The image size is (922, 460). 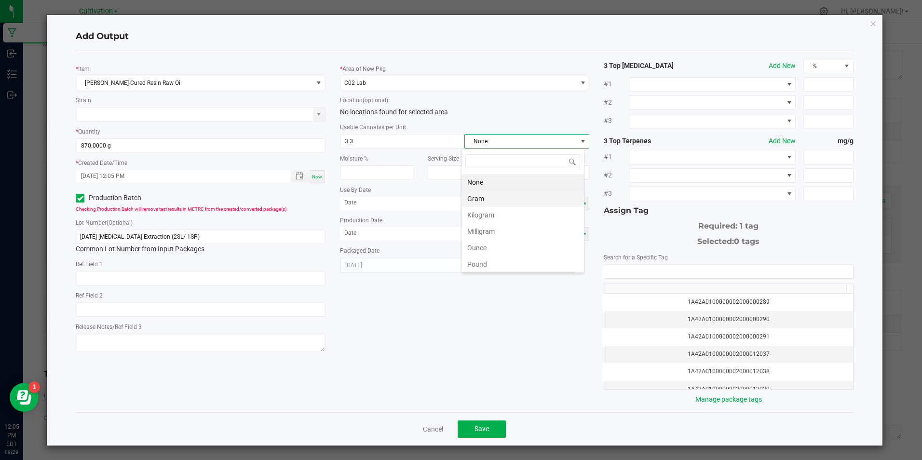 I want to click on label: Quantity, so click(x=89, y=132).